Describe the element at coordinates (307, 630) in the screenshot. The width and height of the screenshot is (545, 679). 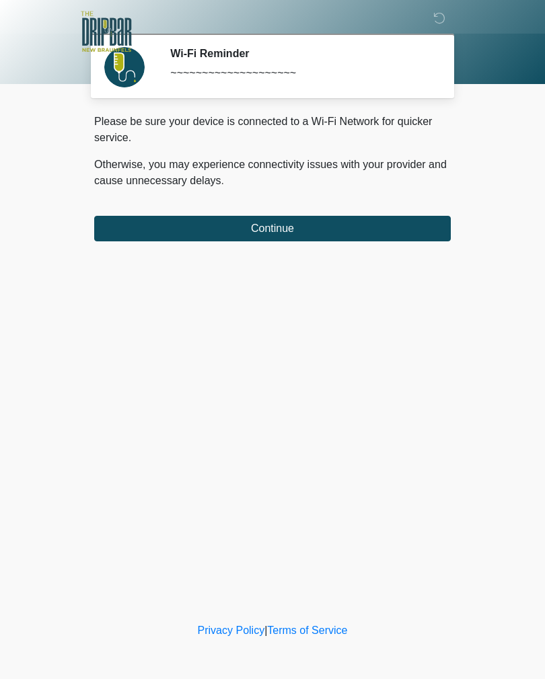
I see `a: Terms of Service` at that location.